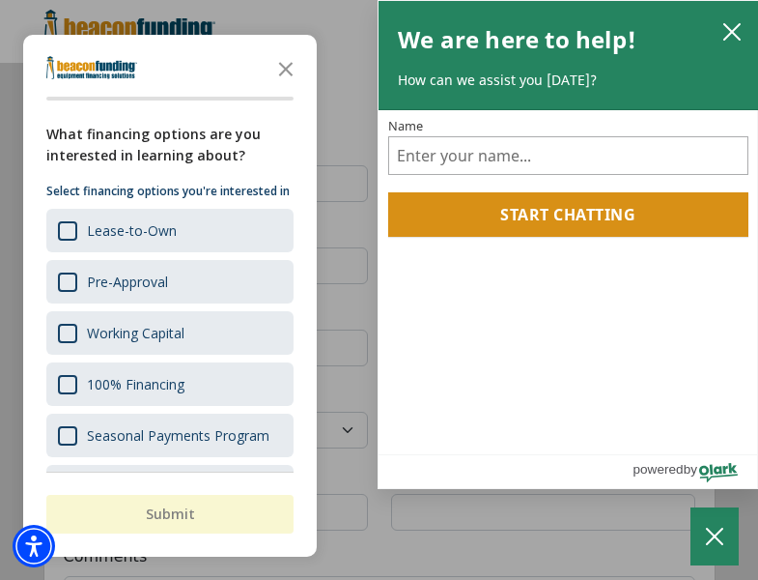  I want to click on p: Select financing options you're interested in, so click(170, 191).